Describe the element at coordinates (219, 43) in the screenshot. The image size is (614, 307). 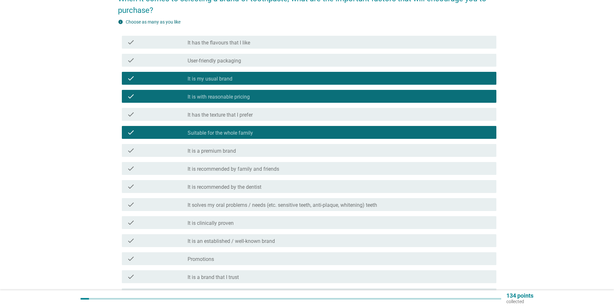
I see `label: It has the flavours that I like` at that location.